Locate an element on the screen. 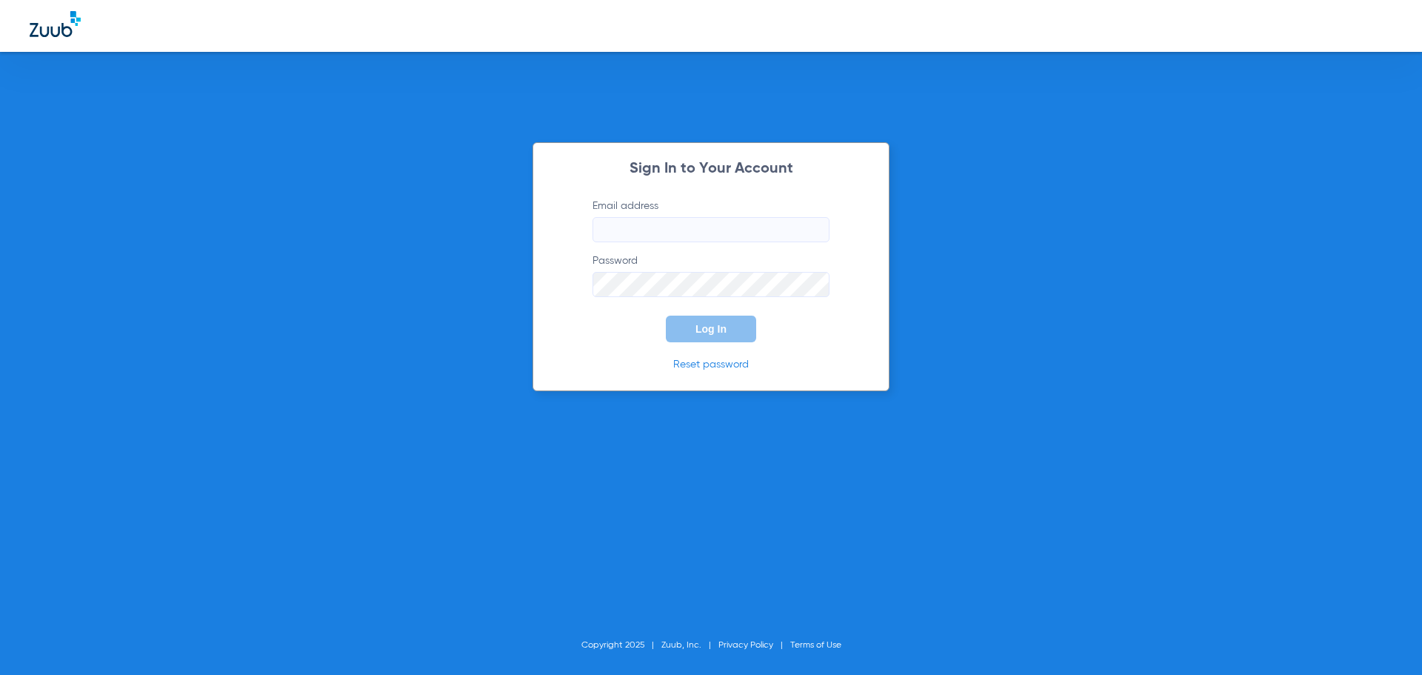 The height and width of the screenshot is (675, 1422). input: Password is located at coordinates (711, 284).